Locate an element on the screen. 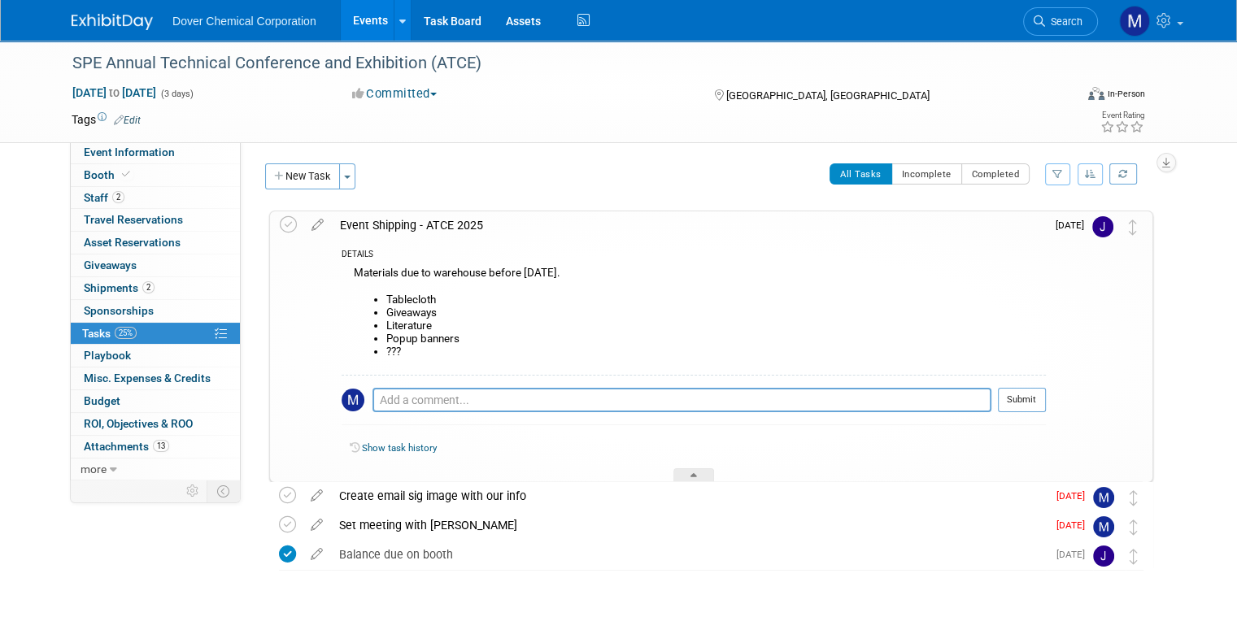 The height and width of the screenshot is (643, 1237). a: Booth is located at coordinates (155, 175).